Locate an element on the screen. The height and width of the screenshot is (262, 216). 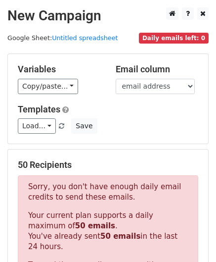
button: Save is located at coordinates (84, 126).